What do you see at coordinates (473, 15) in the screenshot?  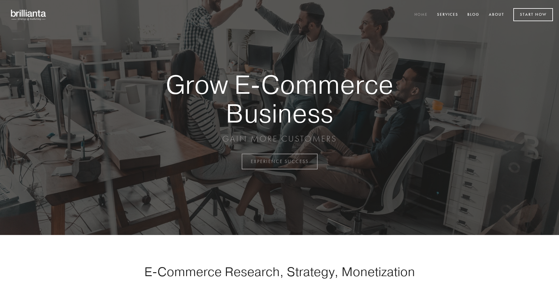 I see `a: Blog` at bounding box center [473, 15].